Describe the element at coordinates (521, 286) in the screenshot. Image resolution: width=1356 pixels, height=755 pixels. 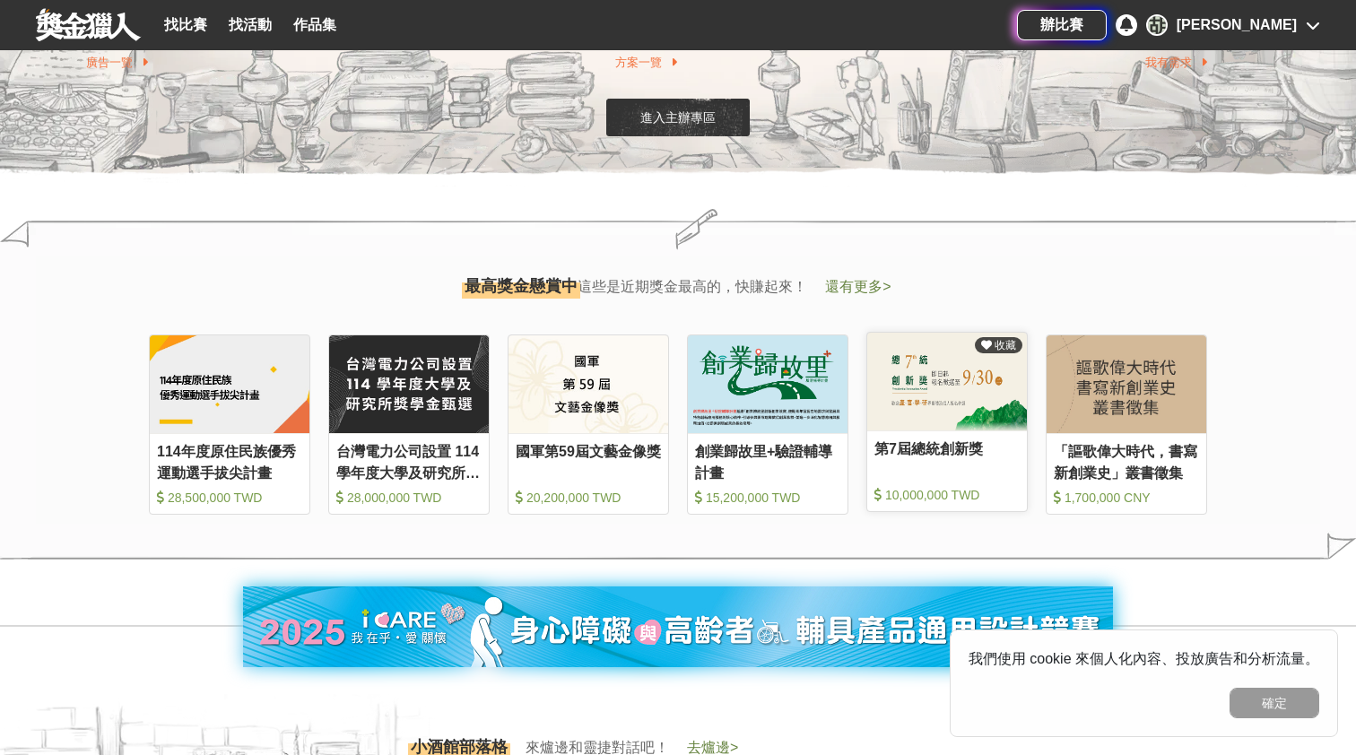
I see `span: 最高獎金懸賞中` at that location.